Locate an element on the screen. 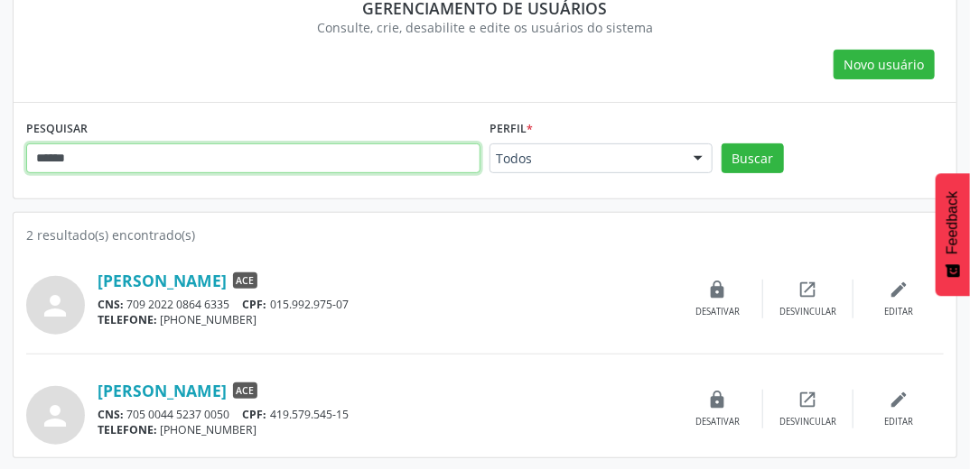 This screenshot has width=970, height=469. i: person is located at coordinates (56, 306).